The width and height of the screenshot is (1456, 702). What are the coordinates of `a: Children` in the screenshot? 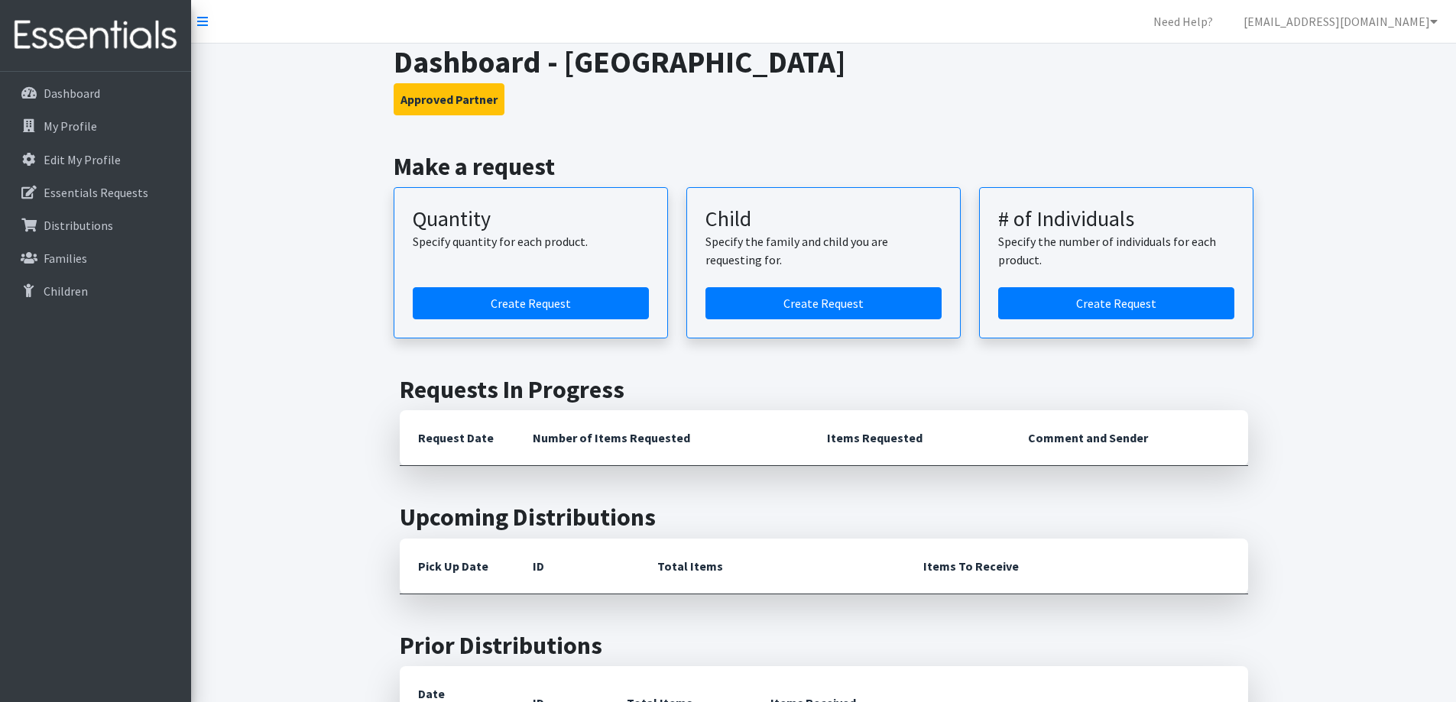 It's located at (96, 291).